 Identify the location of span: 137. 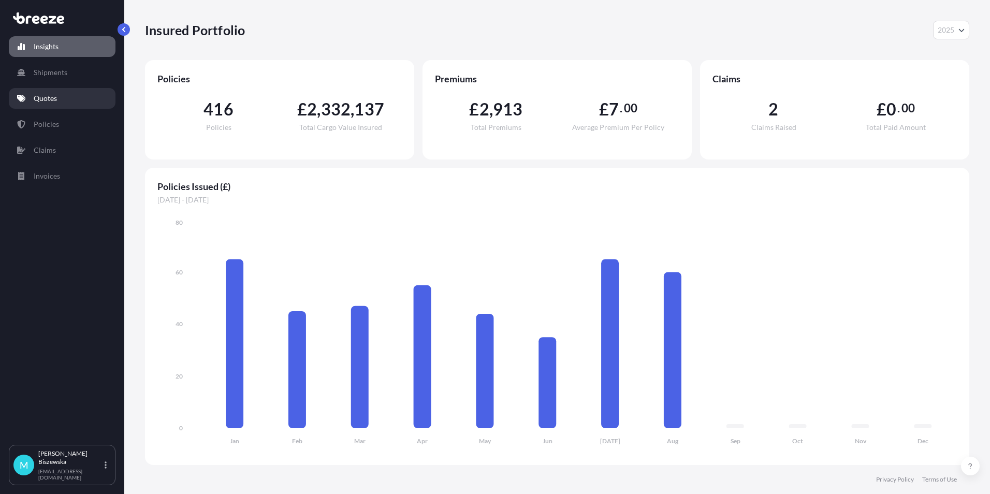
(369, 109).